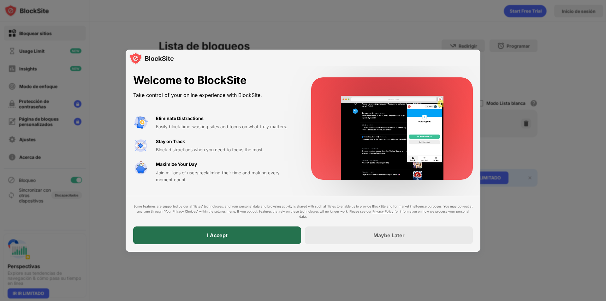 This screenshot has height=301, width=606. Describe the element at coordinates (217, 235) in the screenshot. I see `div: I Accept` at that location.